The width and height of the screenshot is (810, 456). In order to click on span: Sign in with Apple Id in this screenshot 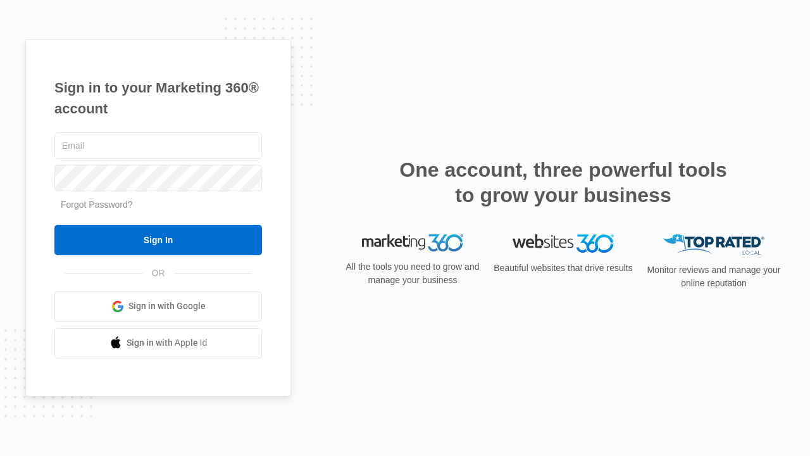, I will do `click(167, 342)`.